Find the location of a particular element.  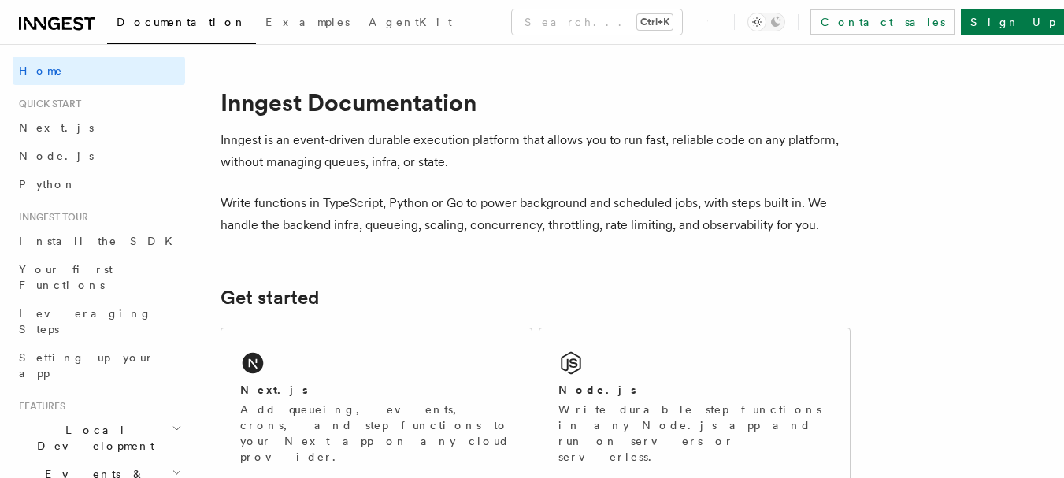

span: Inngest tour is located at coordinates (50, 217).